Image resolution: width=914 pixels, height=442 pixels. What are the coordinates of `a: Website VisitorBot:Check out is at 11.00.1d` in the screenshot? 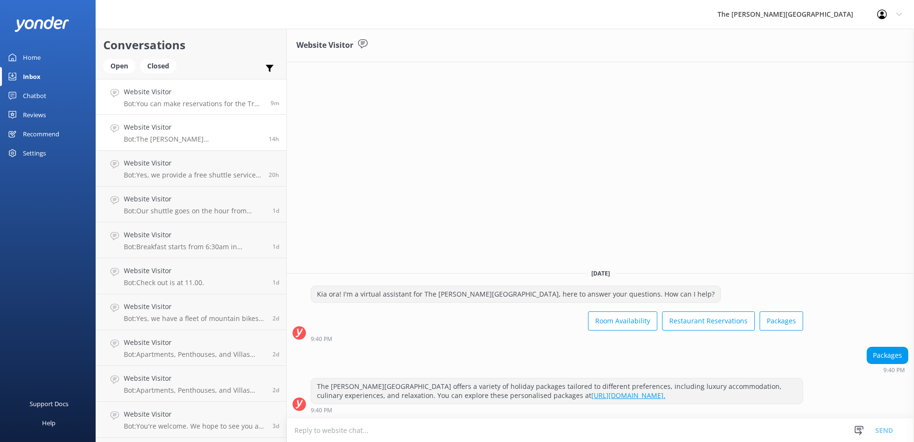 It's located at (191, 276).